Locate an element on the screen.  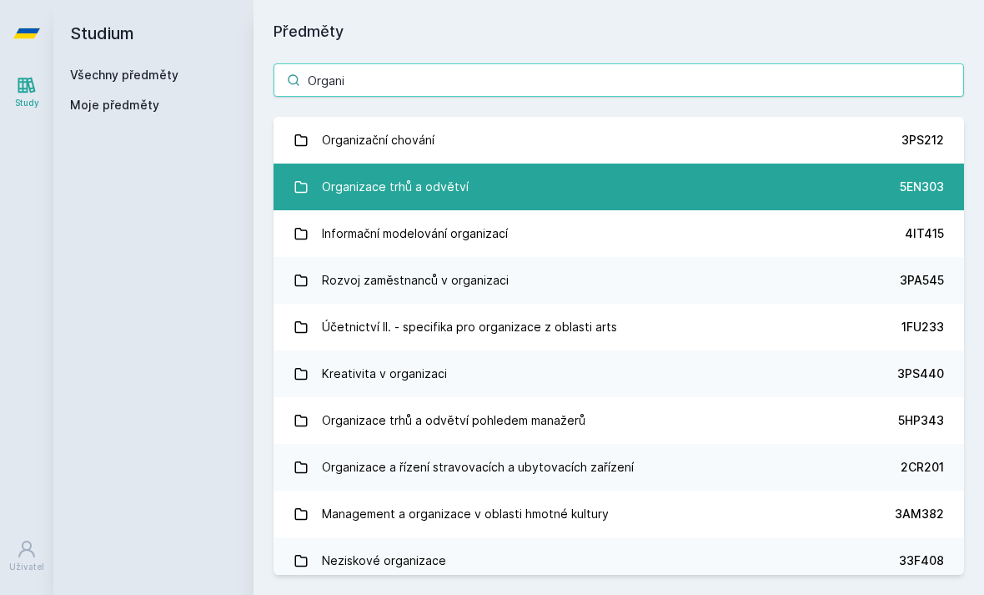
a: Všechny předměty is located at coordinates (124, 74).